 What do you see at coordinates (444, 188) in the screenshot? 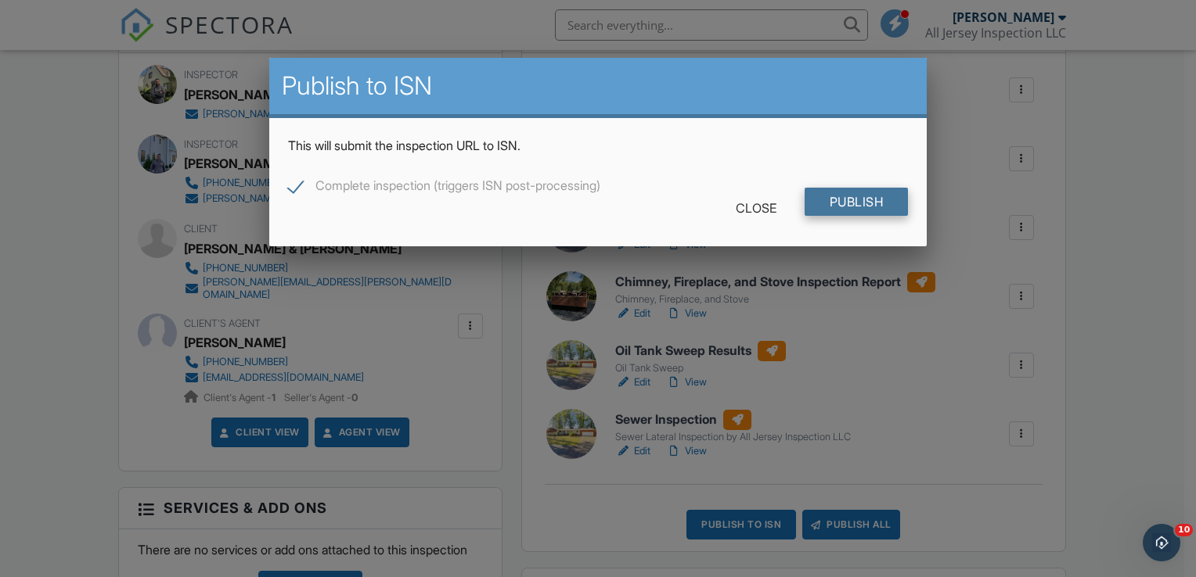
I see `label: Complete inspection (triggers ISN post-processing)` at bounding box center [444, 188].